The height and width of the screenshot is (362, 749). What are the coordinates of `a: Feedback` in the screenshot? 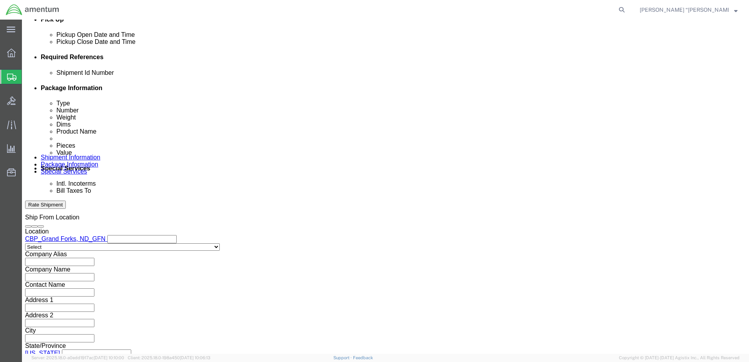 It's located at (363, 358).